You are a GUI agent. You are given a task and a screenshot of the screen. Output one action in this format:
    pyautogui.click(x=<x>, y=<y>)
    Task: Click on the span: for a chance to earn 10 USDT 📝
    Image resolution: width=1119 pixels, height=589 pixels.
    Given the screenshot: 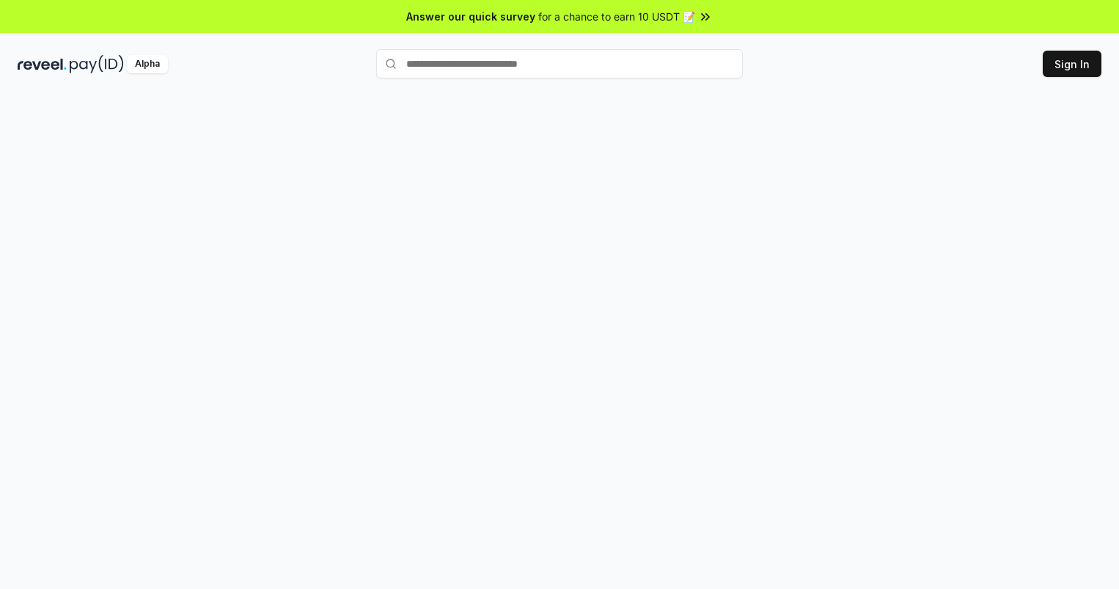 What is the action you would take?
    pyautogui.click(x=617, y=16)
    